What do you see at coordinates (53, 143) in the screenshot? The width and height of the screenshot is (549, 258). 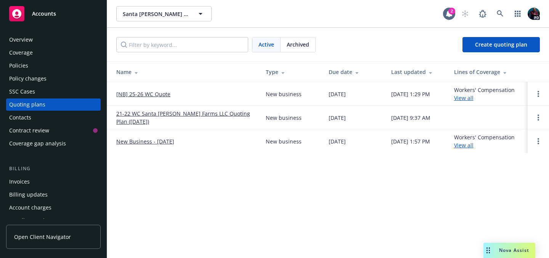 I see `a: Coverage gap analysis` at bounding box center [53, 143].